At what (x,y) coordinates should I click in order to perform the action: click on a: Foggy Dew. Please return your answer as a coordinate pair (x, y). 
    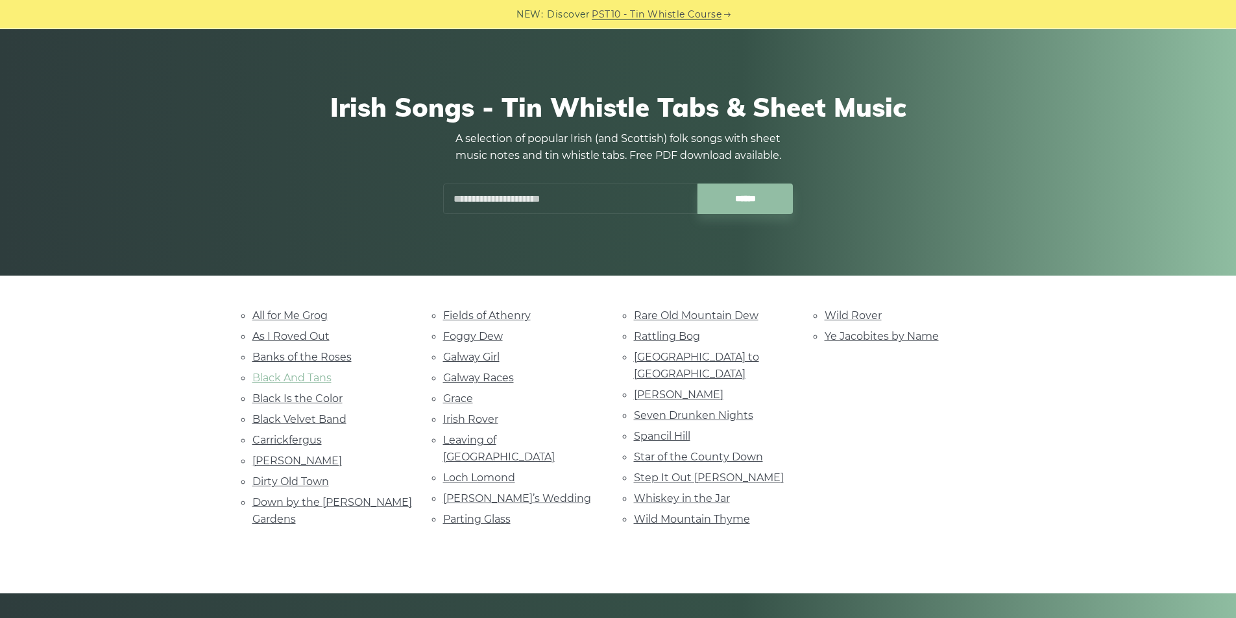
    Looking at the image, I should click on (473, 336).